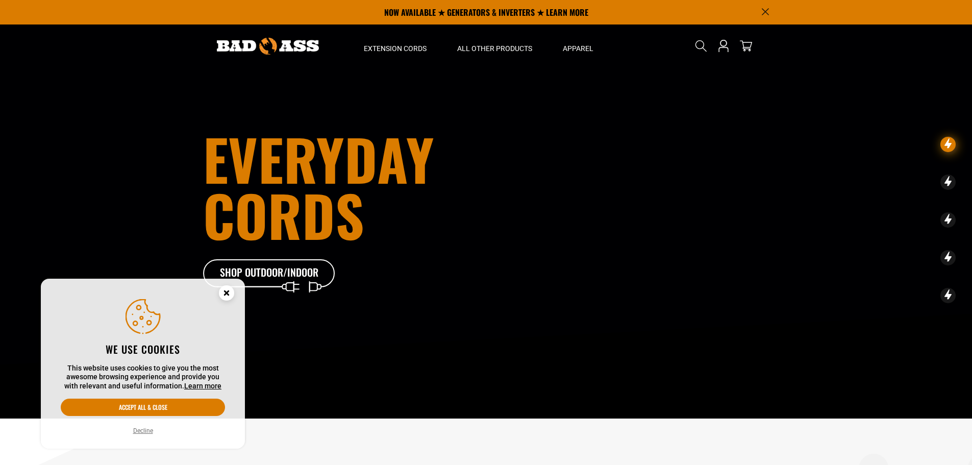 Image resolution: width=972 pixels, height=465 pixels. Describe the element at coordinates (395, 48) in the screenshot. I see `span: Extension Cords` at that location.